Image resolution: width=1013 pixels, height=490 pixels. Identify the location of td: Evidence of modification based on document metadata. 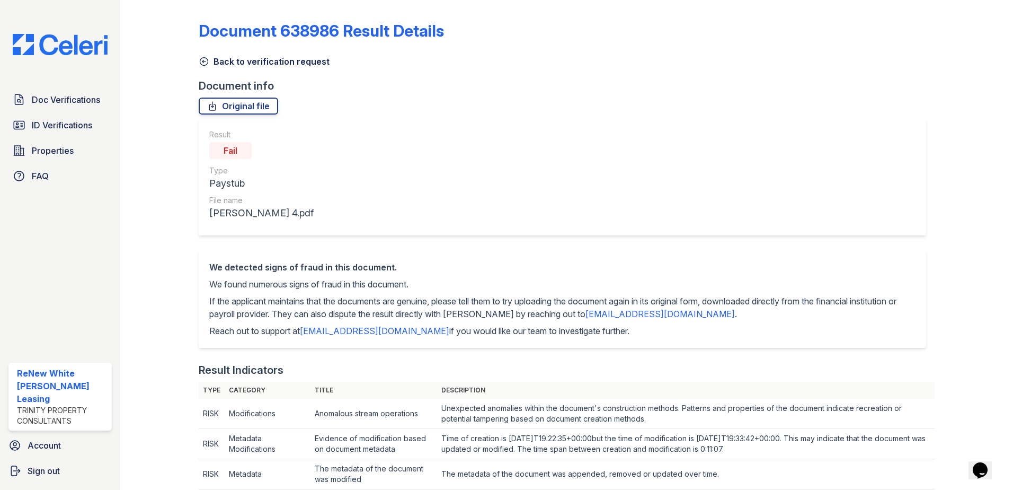
(374, 444).